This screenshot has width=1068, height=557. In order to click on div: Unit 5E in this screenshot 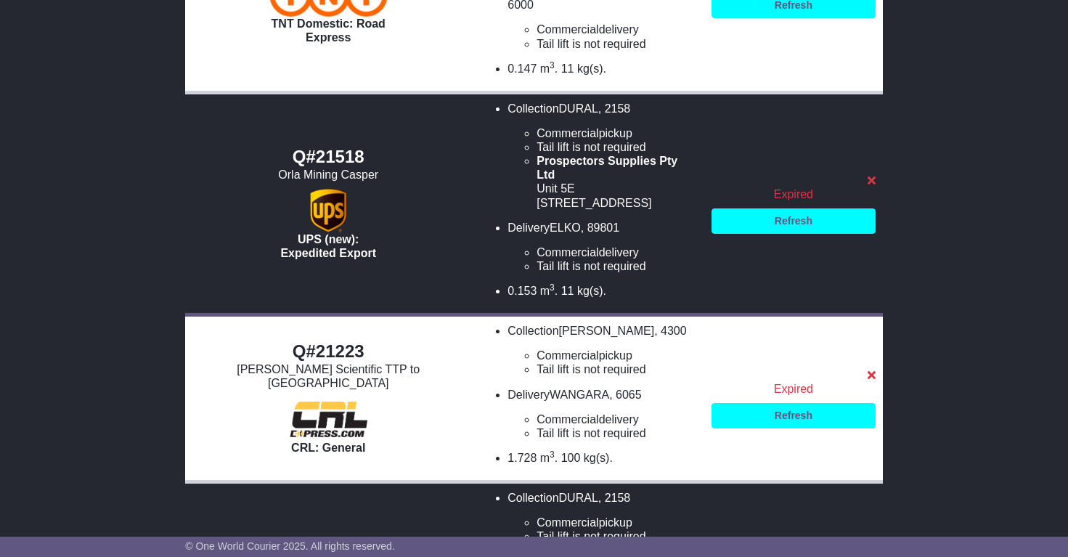, I will do `click(616, 188)`.